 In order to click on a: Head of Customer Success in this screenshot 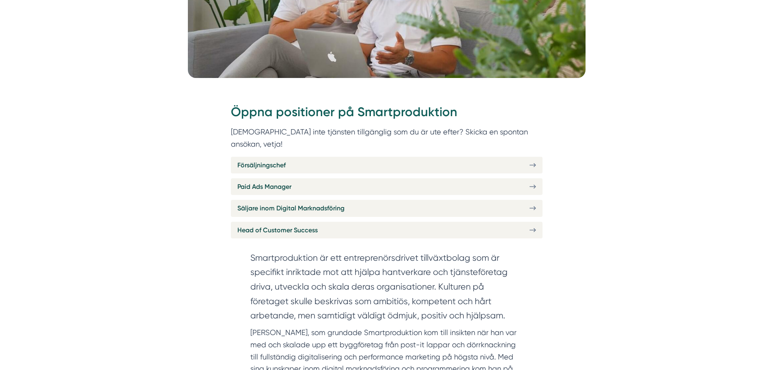, I will do `click(387, 230)`.